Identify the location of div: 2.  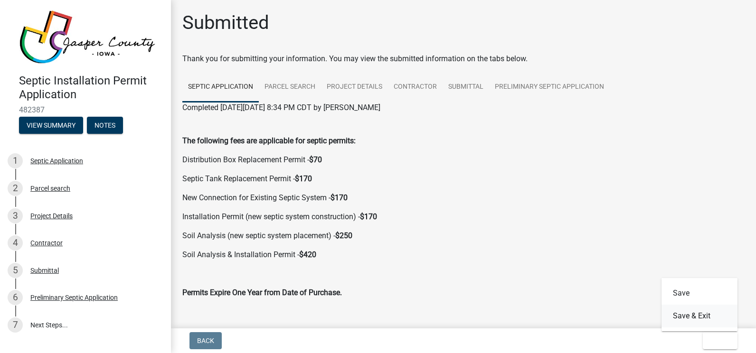
(15, 189).